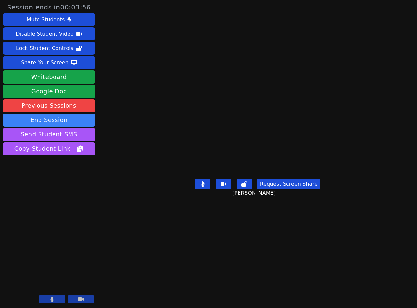 The image size is (417, 308). I want to click on div: Lock Student Controls, so click(45, 48).